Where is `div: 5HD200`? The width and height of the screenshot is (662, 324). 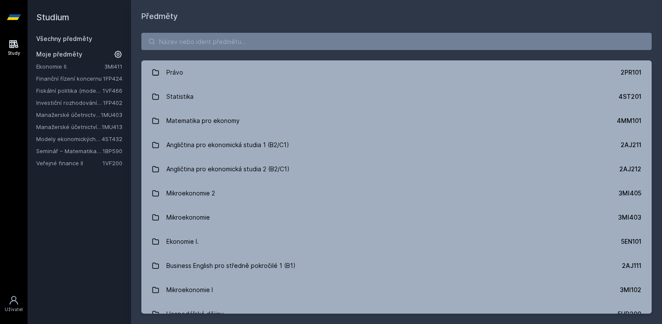
div: 5HD200 is located at coordinates (630, 314).